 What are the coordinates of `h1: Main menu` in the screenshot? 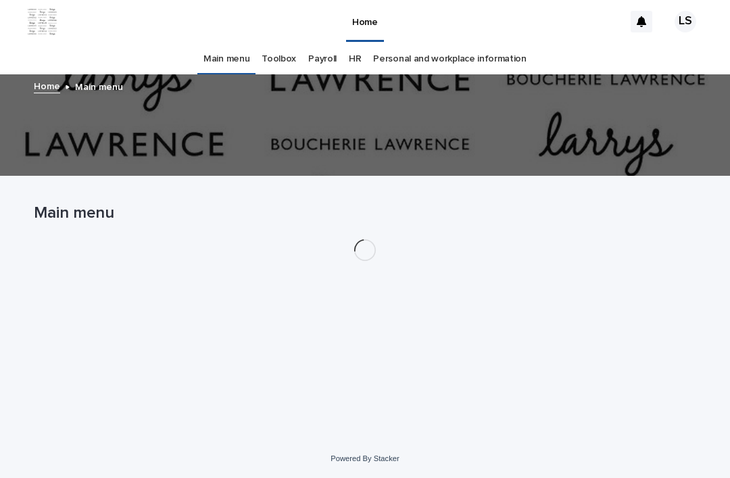 It's located at (365, 213).